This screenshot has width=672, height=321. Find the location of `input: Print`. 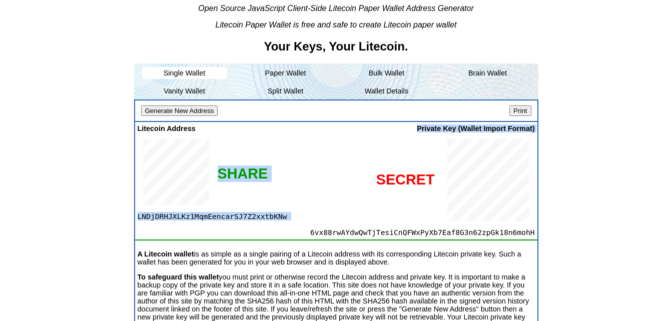

input: Print is located at coordinates (520, 111).